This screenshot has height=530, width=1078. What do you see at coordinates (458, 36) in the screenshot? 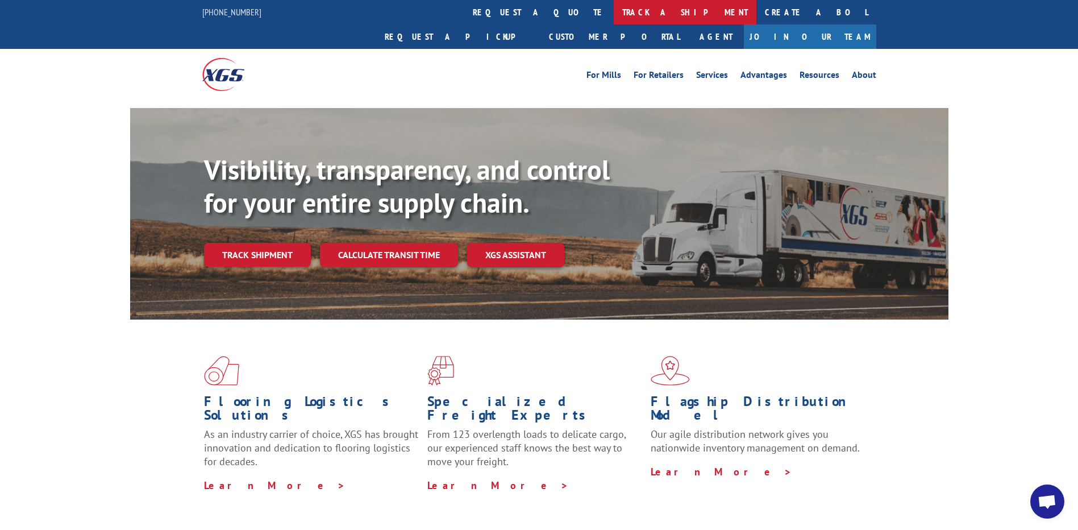
I see `a: Request a pickup` at bounding box center [458, 36].